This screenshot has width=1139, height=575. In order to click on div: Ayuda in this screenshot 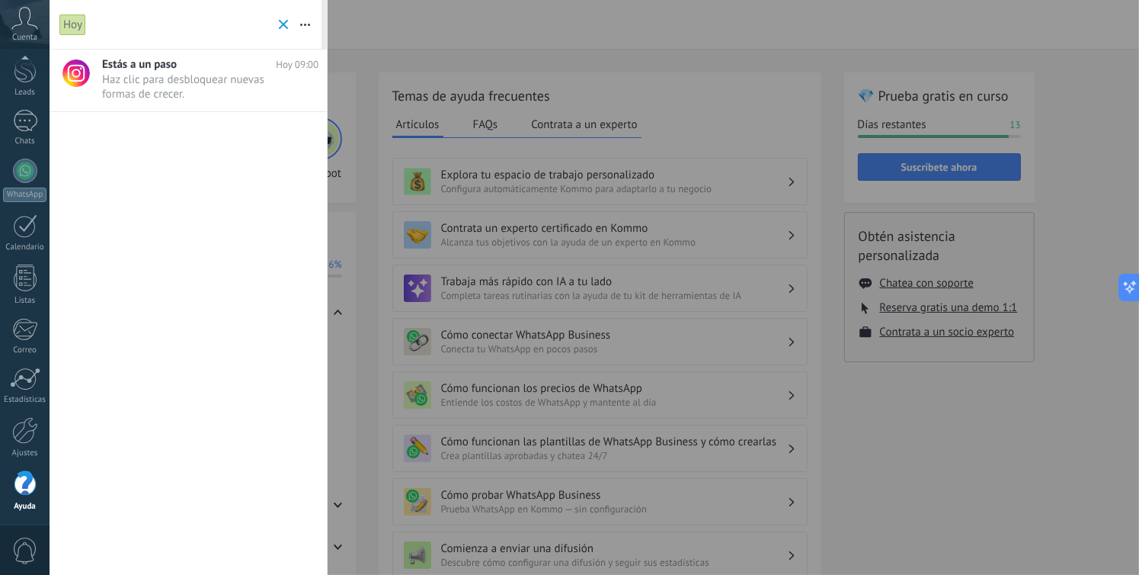, I will do `click(25, 506)`.